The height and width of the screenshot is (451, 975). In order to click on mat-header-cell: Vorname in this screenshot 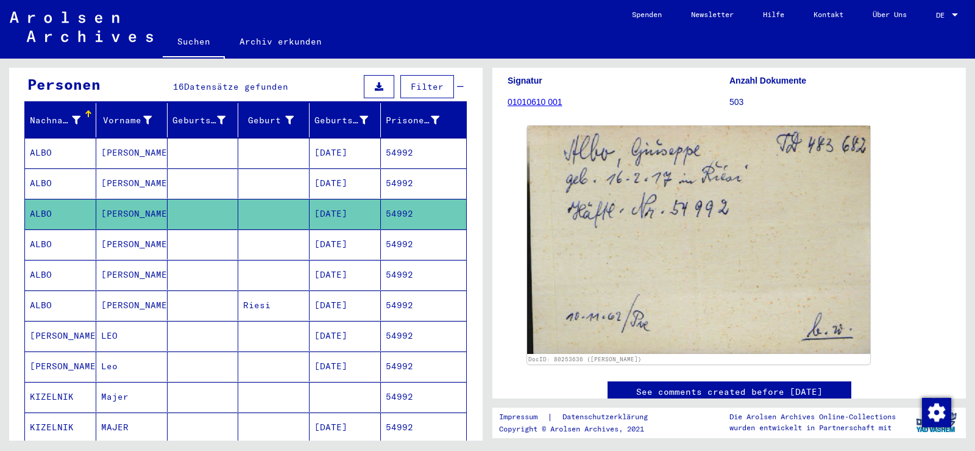, I will do `click(132, 120)`.